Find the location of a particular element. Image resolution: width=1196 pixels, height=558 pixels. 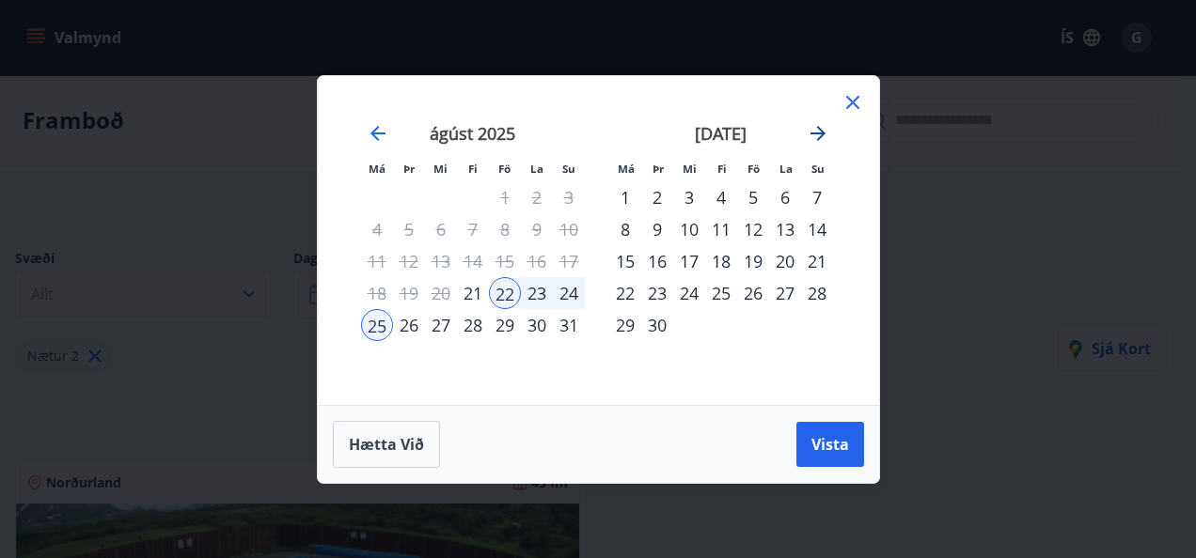

td: Selected. sunnudagur, 24. ágúst 2025 is located at coordinates (569, 293).